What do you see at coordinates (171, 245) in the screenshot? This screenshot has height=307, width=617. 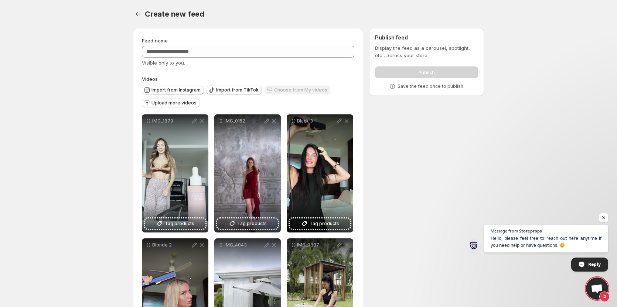 I see `p: Blonde 2` at bounding box center [171, 245].